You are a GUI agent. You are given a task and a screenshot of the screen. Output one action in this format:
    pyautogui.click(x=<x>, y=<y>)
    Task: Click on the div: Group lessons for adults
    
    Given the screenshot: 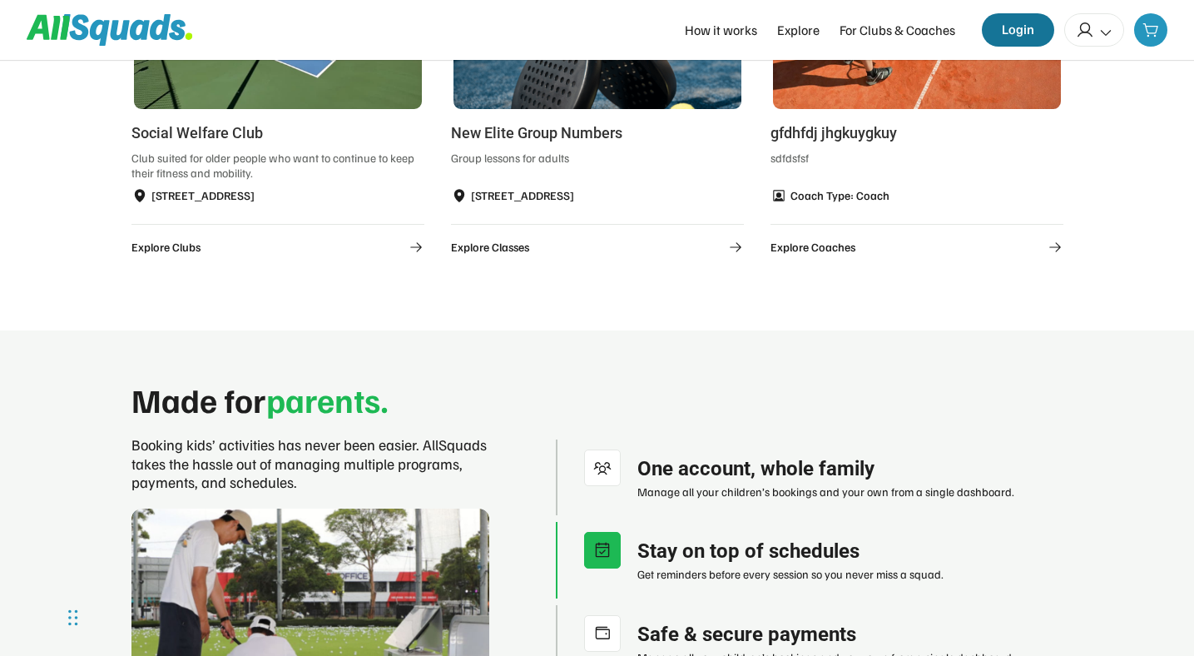 What is the action you would take?
    pyautogui.click(x=598, y=165)
    